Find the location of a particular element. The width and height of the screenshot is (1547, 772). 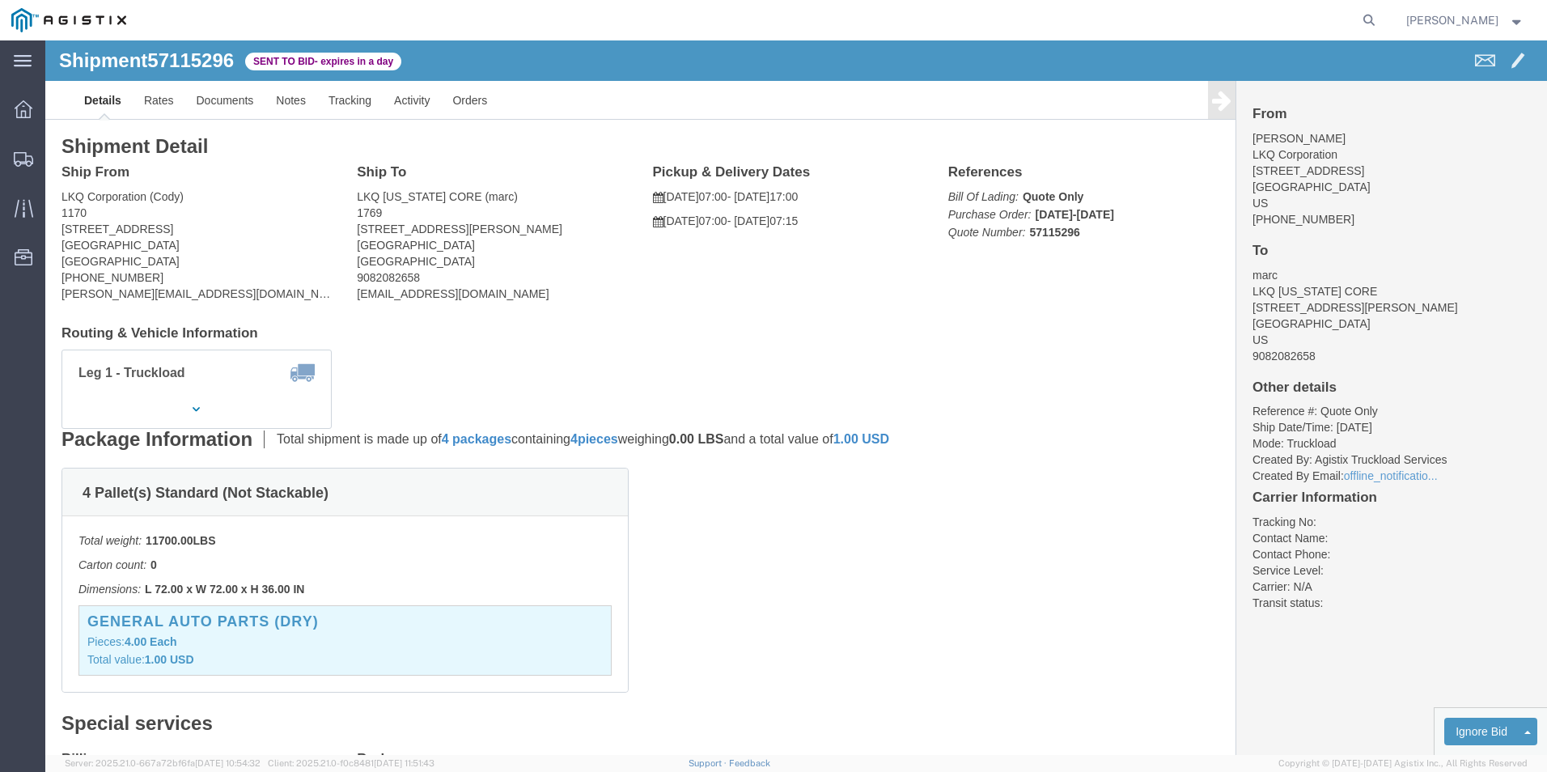

a: Feedback is located at coordinates (749, 763).